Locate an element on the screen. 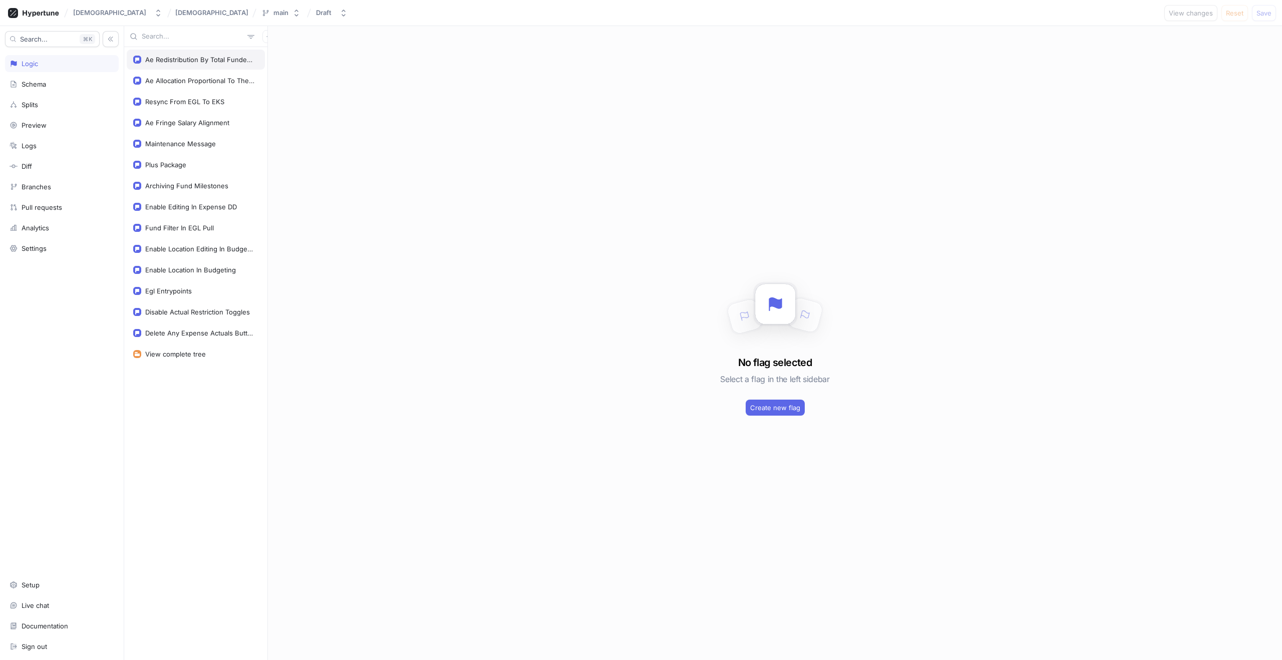  div: Maintenance Message is located at coordinates (180, 144).